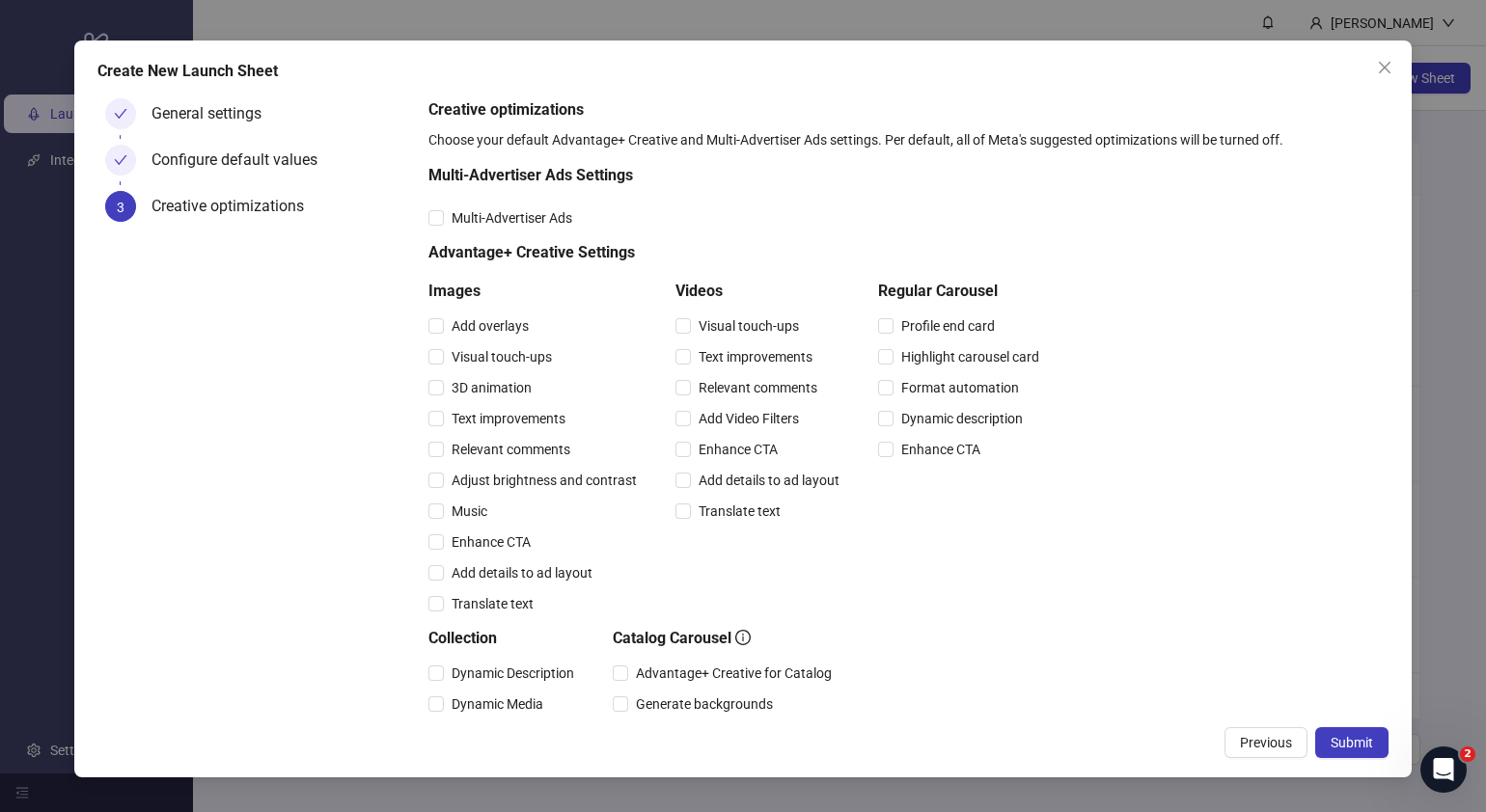 The height and width of the screenshot is (812, 1486). What do you see at coordinates (512, 673) in the screenshot?
I see `span: Dynamic Description` at bounding box center [512, 673].